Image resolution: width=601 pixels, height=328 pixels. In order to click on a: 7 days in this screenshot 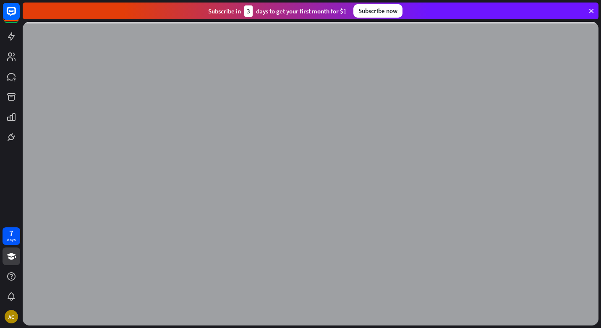, I will do `click(11, 236)`.